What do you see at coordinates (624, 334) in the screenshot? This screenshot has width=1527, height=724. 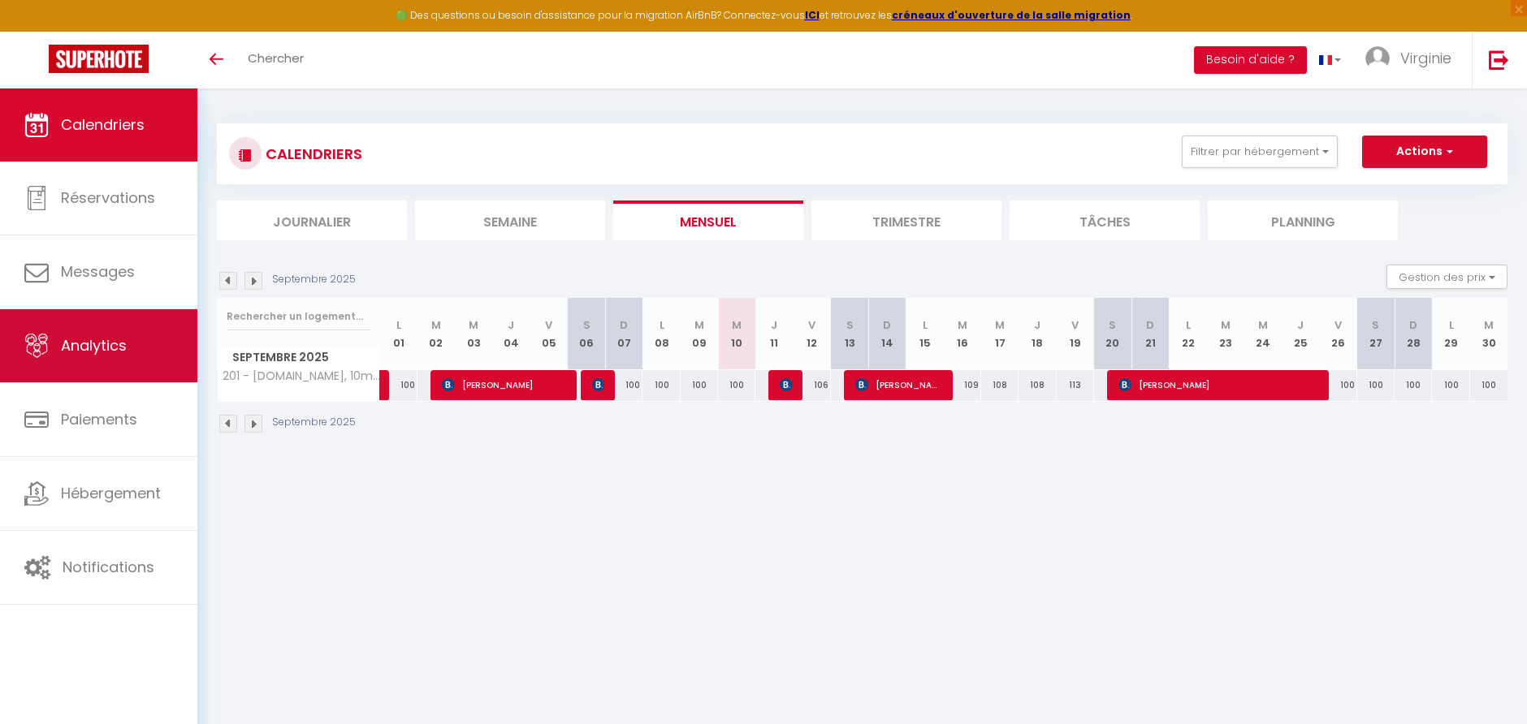 I see `th: 07` at bounding box center [624, 334].